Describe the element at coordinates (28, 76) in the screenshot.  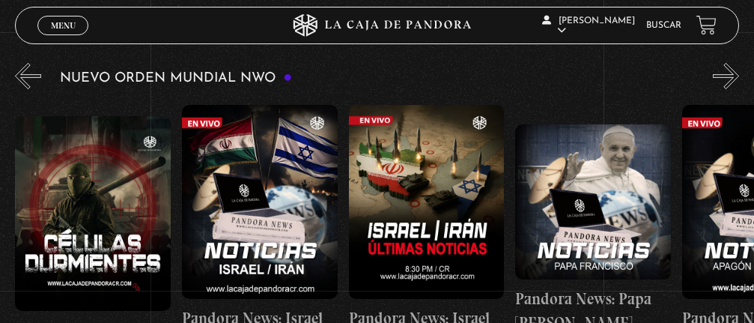
I see `button: Previous` at that location.